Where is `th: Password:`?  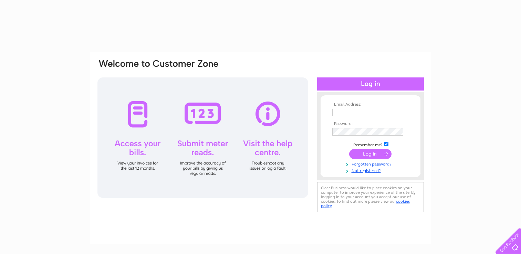
th: Password: is located at coordinates (370, 124).